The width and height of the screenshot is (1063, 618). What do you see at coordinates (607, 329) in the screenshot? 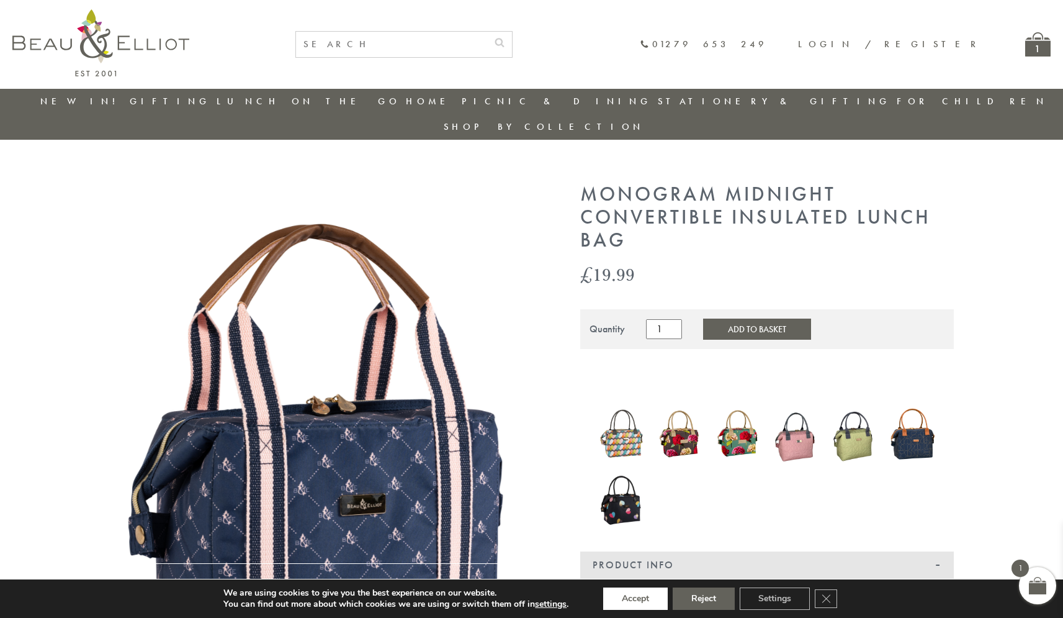
I see `div: Quantity` at bounding box center [607, 329].